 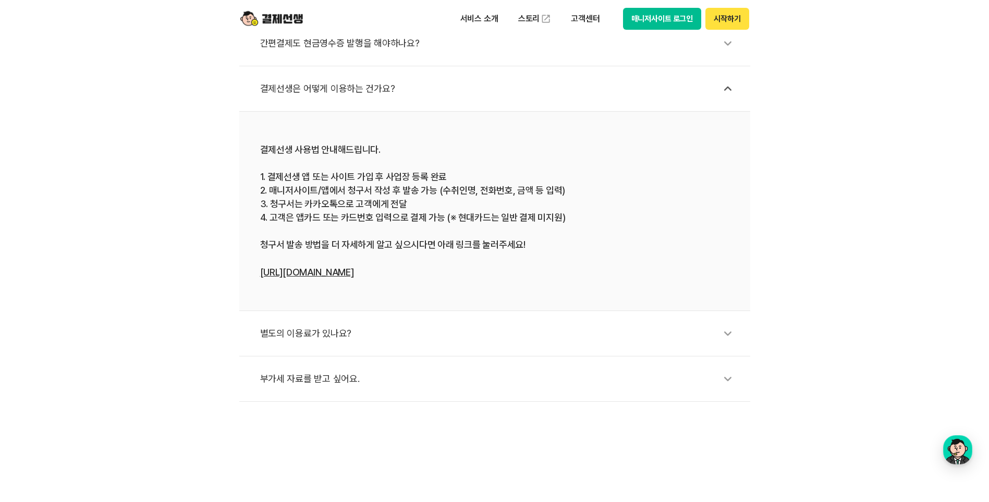 What do you see at coordinates (546, 19) in the screenshot?
I see `img: 외부 도메인 오픈` at bounding box center [546, 19].